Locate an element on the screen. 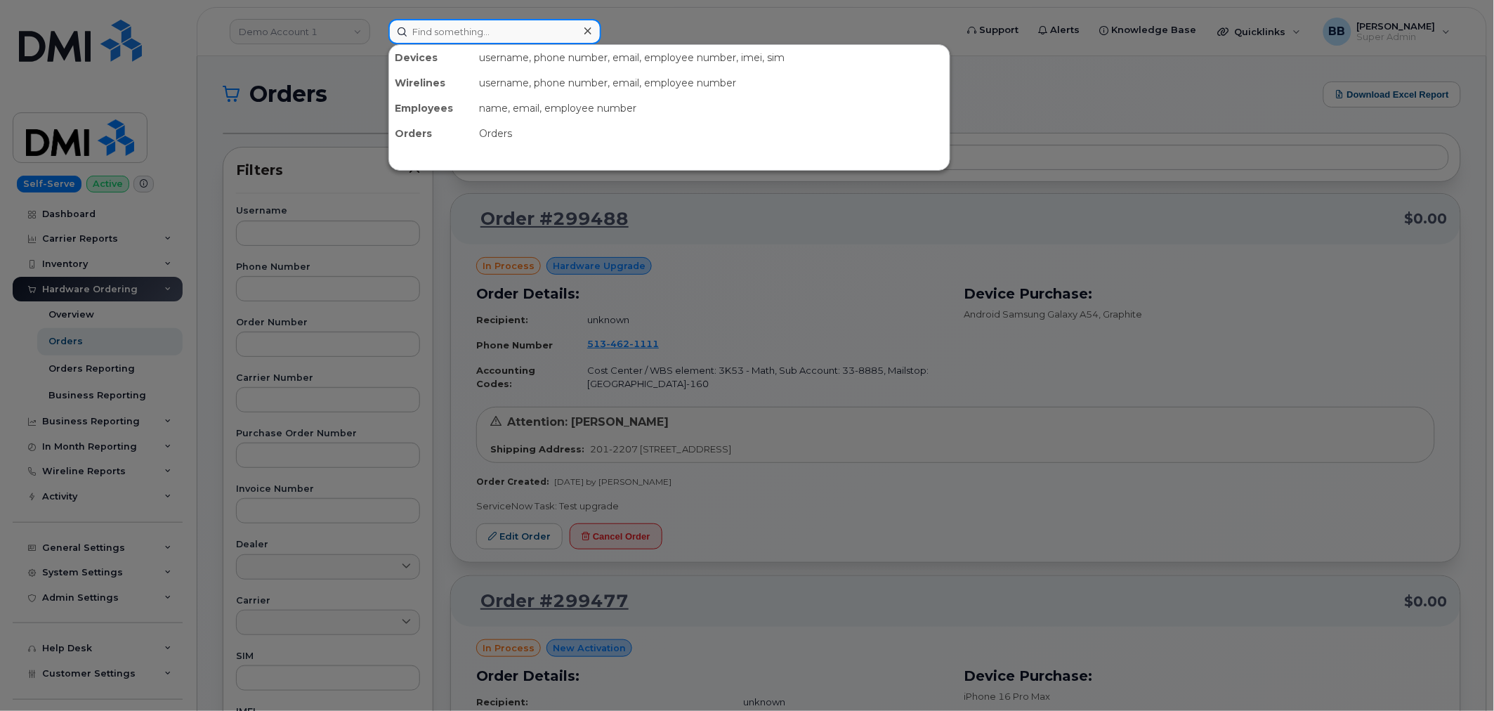 This screenshot has height=711, width=1494. div: username, phone number, email, employee number is located at coordinates (712, 83).